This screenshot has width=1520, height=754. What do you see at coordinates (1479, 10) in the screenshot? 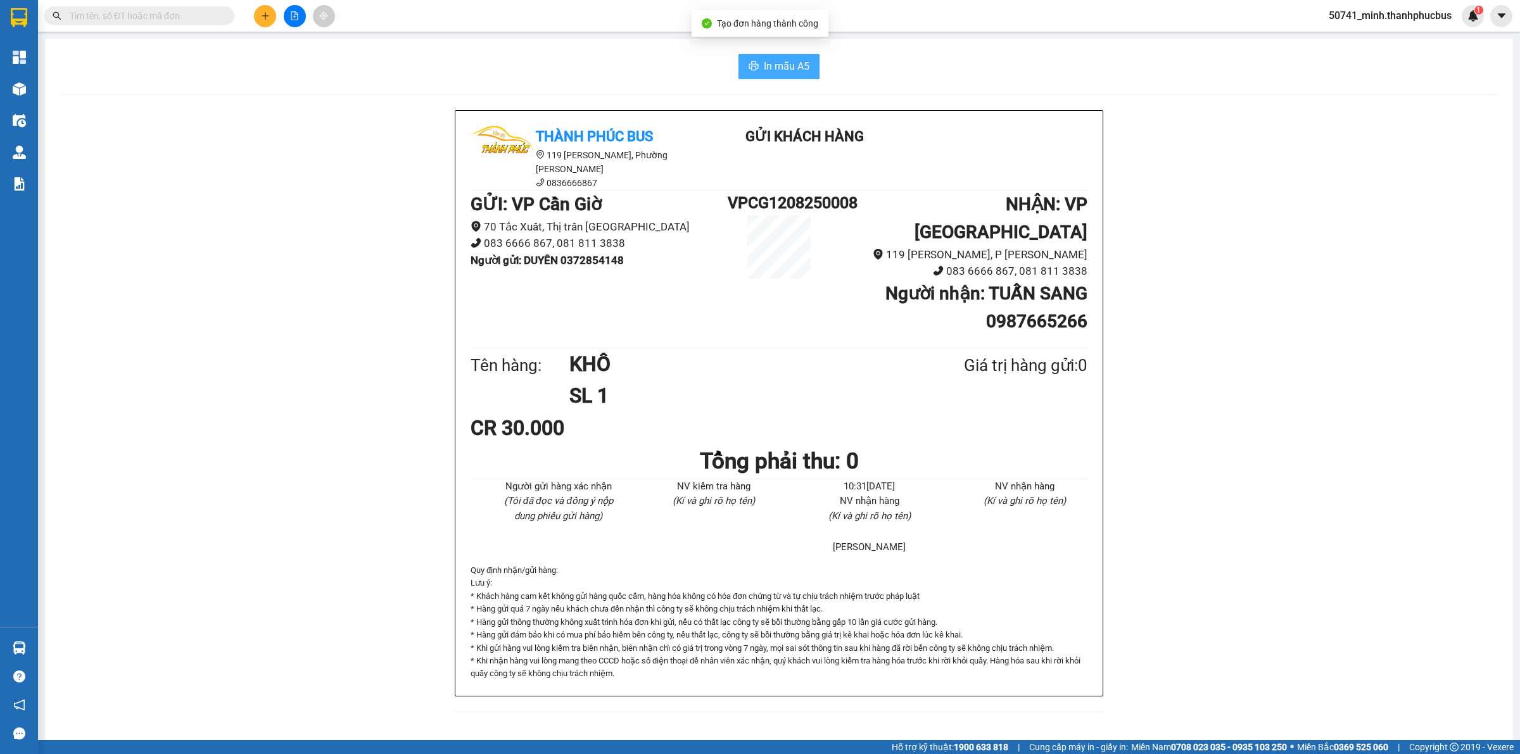
I see `sup: 1` at bounding box center [1479, 10].